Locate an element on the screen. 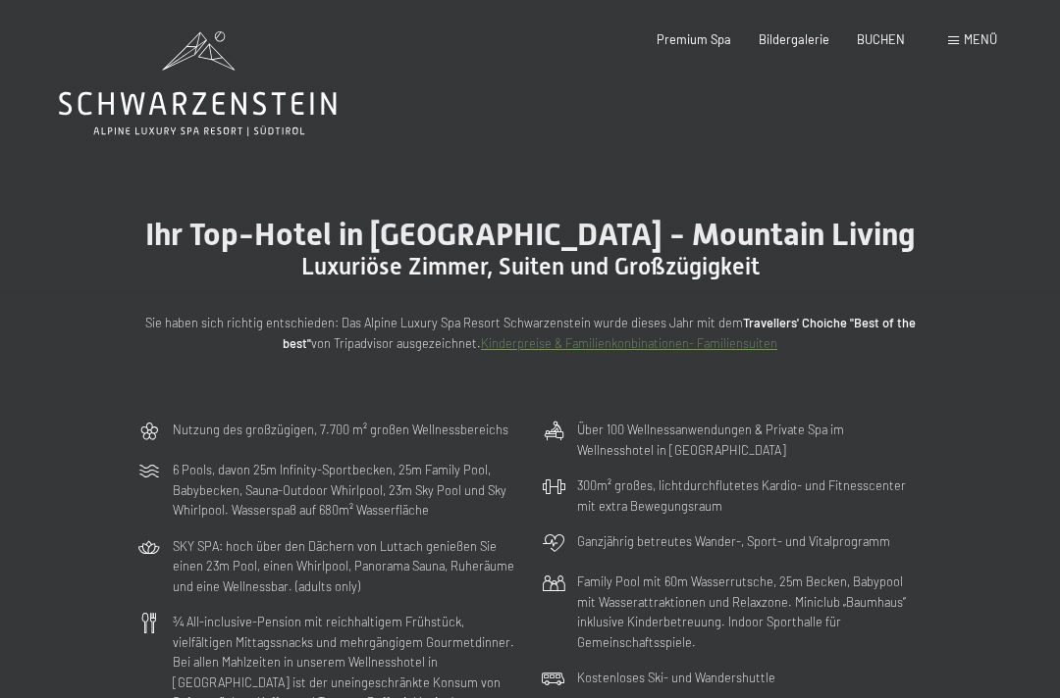 The width and height of the screenshot is (1060, 698). span: Luxuriöse Zimmer, Suiten und Großzügigkeit is located at coordinates (530, 267).